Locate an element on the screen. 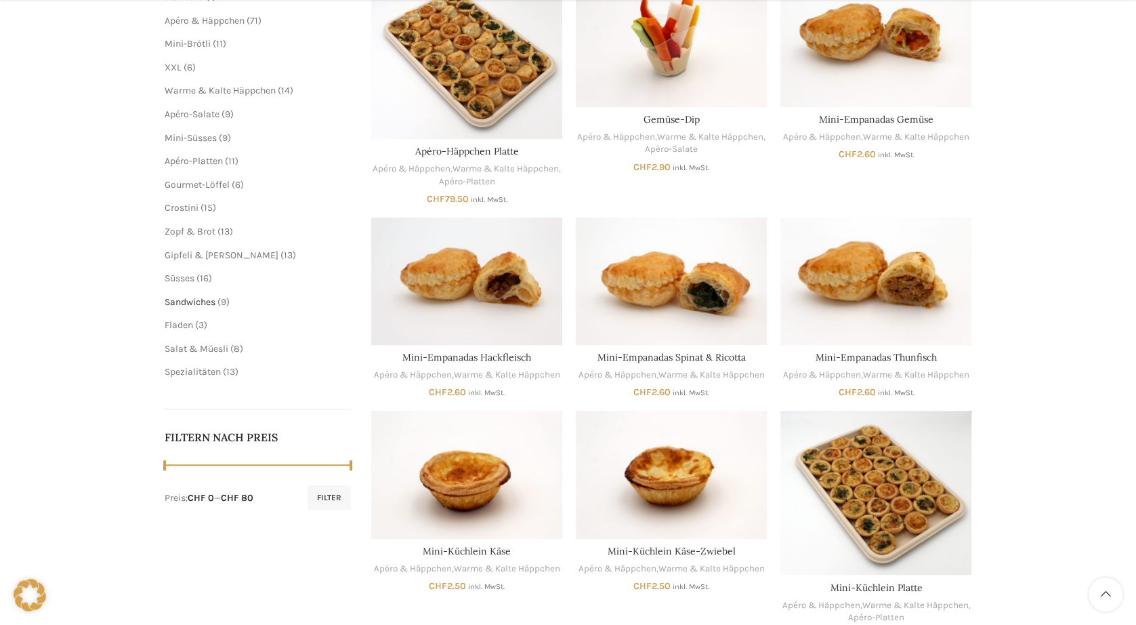 Image resolution: width=1136 pixels, height=625 pixels. button: Filter is located at coordinates (329, 497).